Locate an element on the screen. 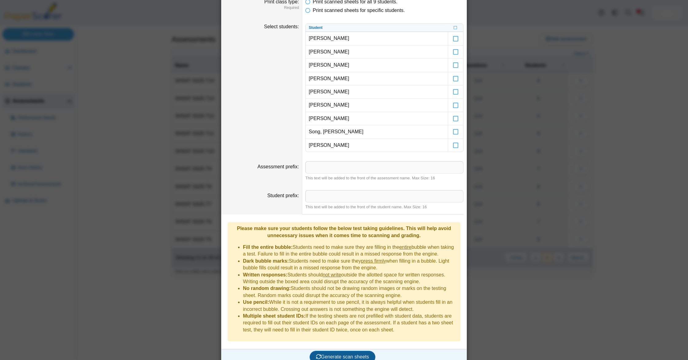 The width and height of the screenshot is (688, 360). b: Please make sure your students follow the below test taking guidelines. This will help avoid unne... is located at coordinates (344, 232).